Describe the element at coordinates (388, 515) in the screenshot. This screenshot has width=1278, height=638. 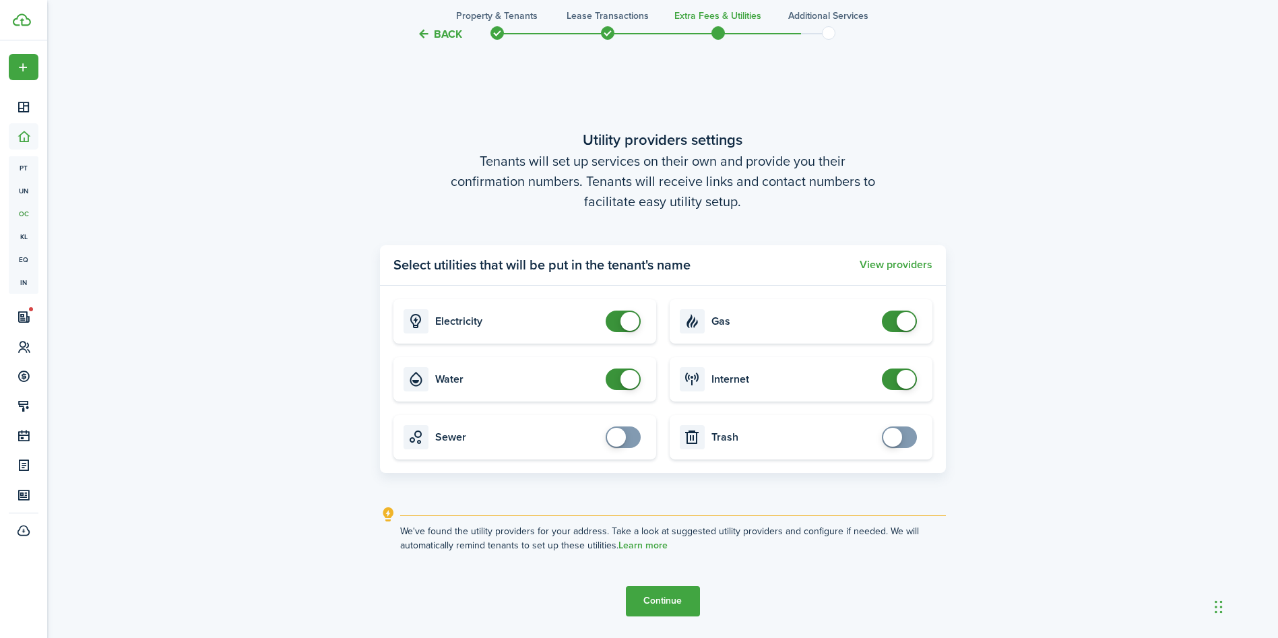
I see `i: outline` at that location.